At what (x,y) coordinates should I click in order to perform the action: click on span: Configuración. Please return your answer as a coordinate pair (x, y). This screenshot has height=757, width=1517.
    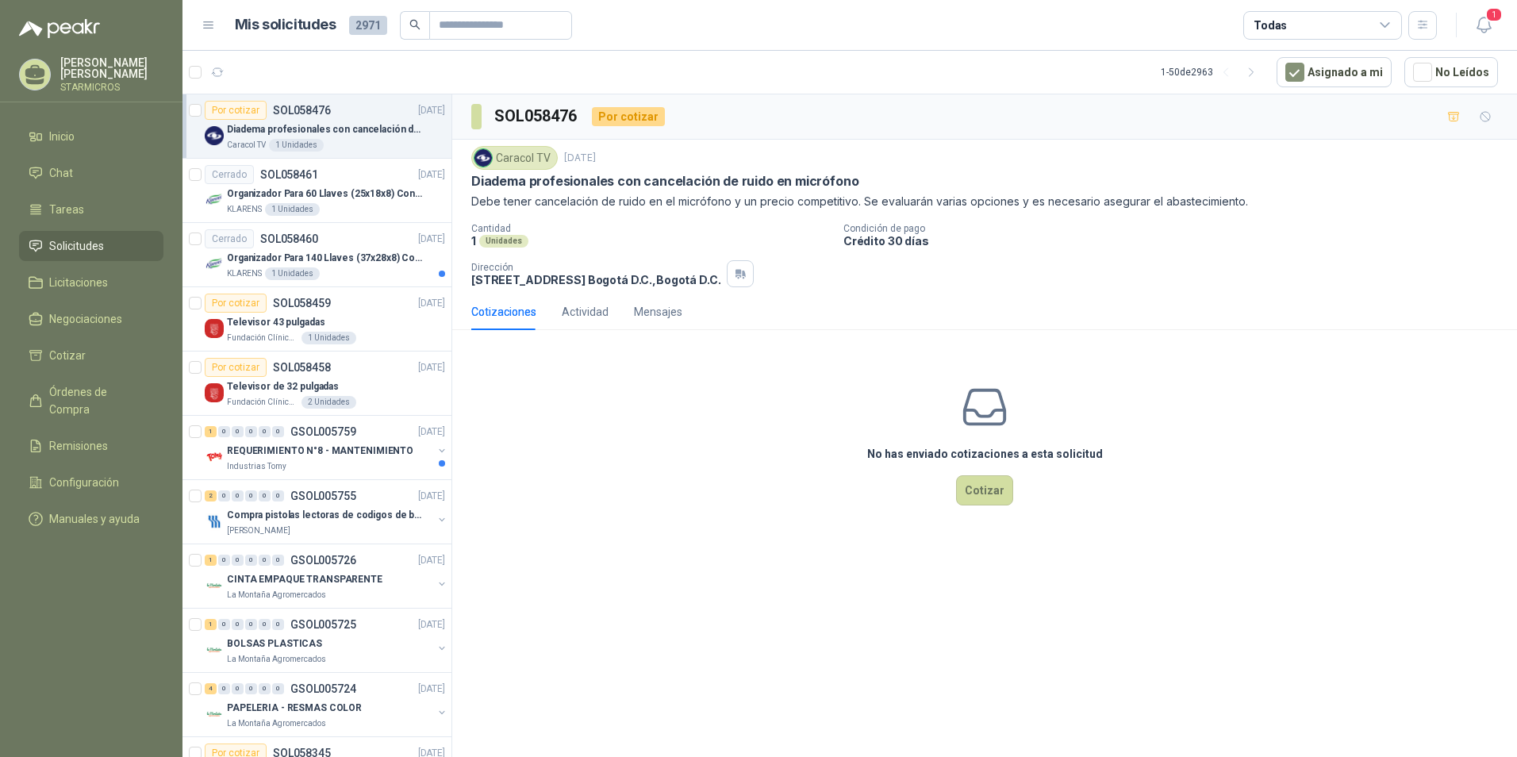
    Looking at the image, I should click on (84, 482).